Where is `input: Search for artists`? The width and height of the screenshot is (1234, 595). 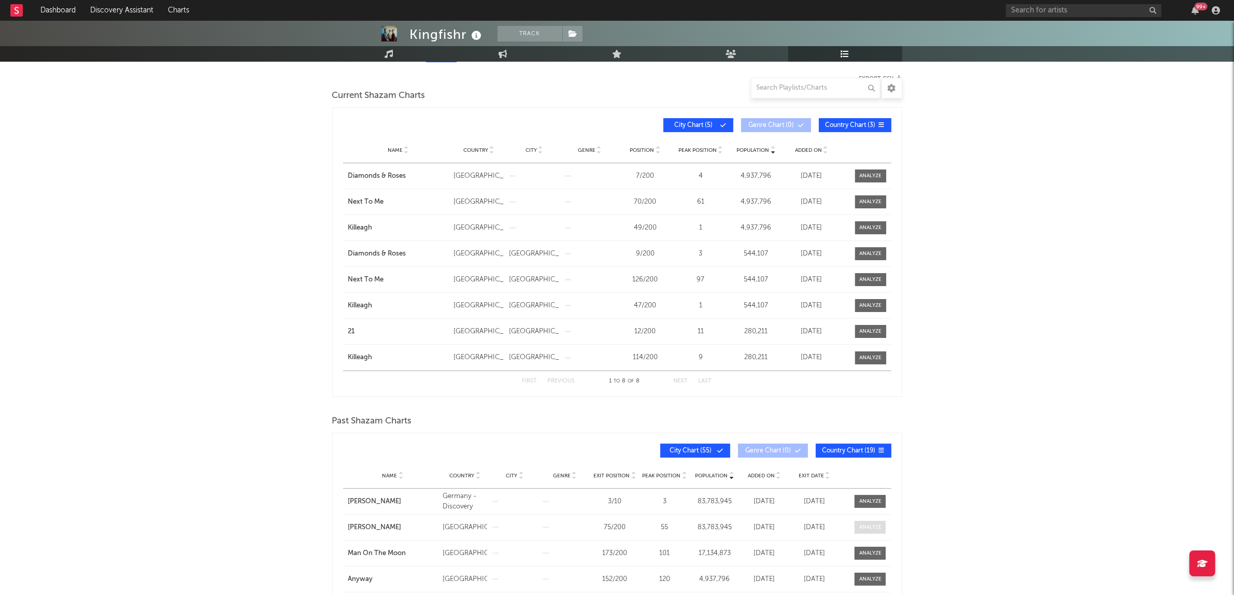
input: Search for artists is located at coordinates (1083, 10).